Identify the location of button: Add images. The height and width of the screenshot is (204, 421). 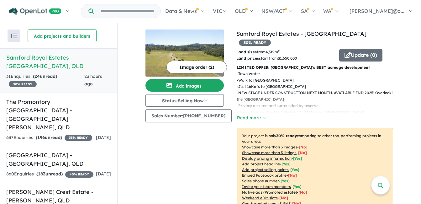
(185, 85).